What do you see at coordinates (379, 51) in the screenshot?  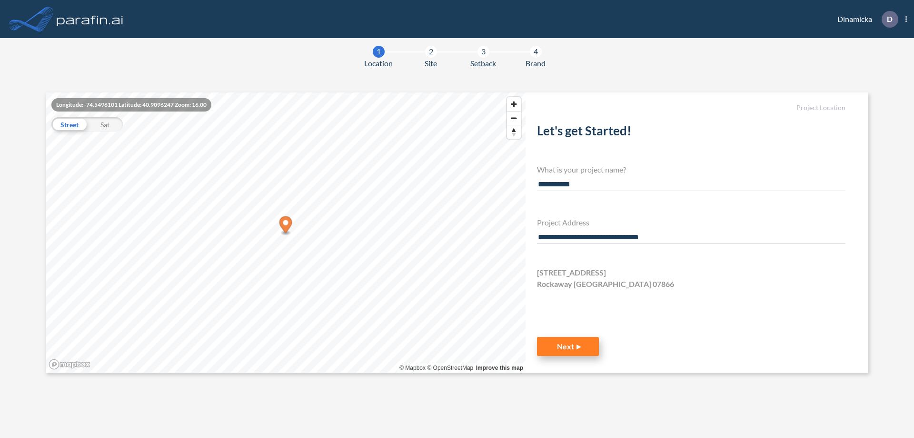 I see `div: 1` at bounding box center [379, 51].